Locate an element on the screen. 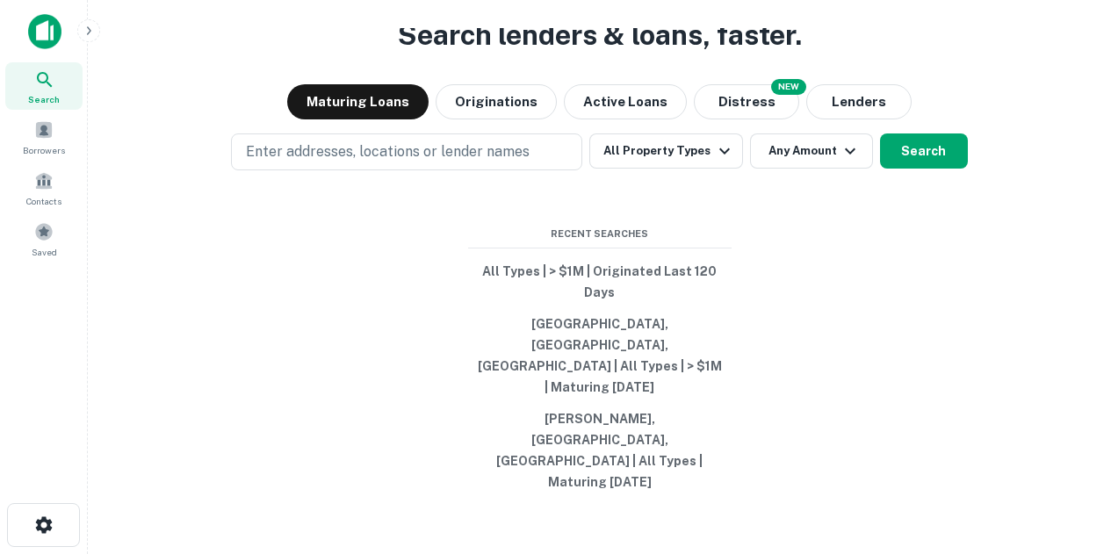 The image size is (1111, 554). a: Borrowers is located at coordinates (44, 137).